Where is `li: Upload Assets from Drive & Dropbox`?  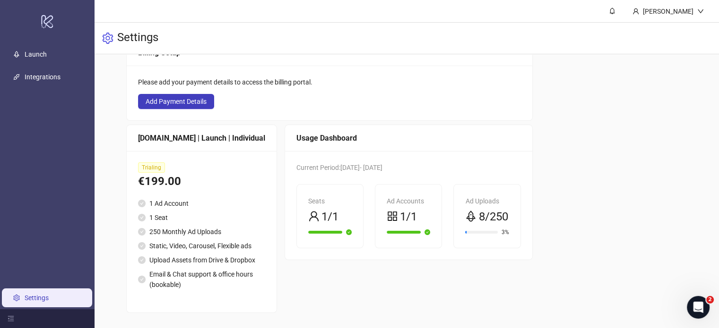 li: Upload Assets from Drive & Dropbox is located at coordinates (201, 260).